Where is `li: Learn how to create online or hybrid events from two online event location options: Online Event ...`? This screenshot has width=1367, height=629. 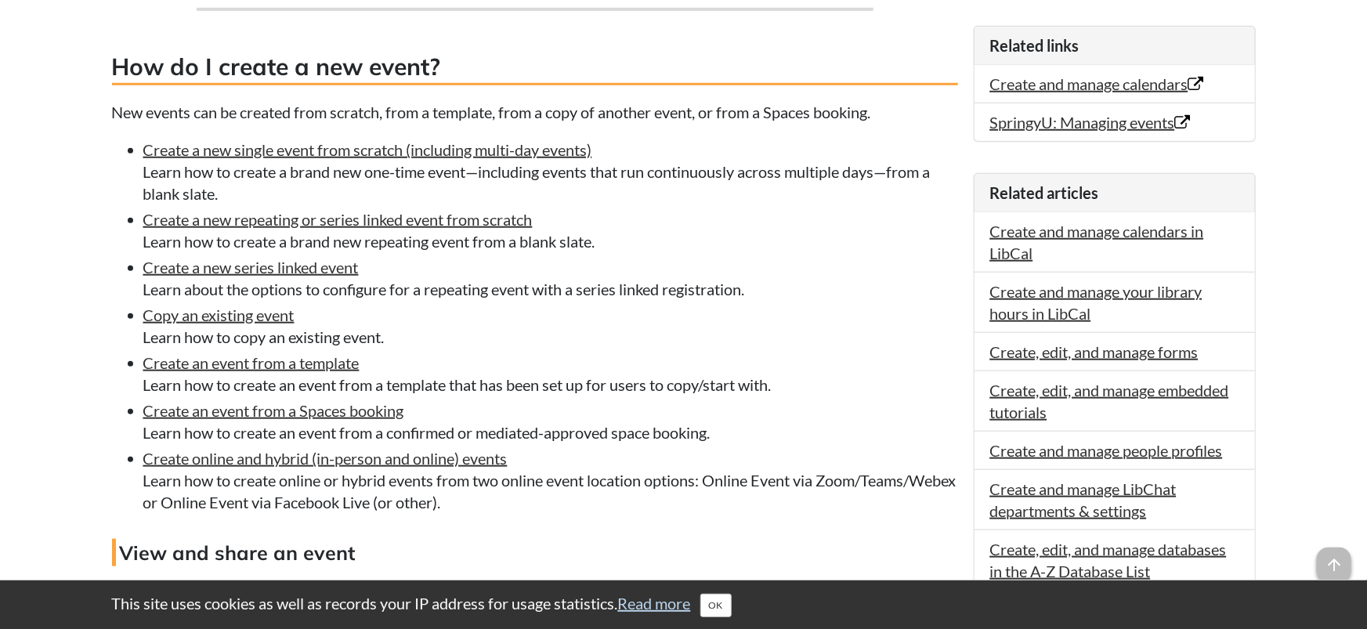 li: Learn how to create online or hybrid events from two online event location options: Online Event ... is located at coordinates (551, 480).